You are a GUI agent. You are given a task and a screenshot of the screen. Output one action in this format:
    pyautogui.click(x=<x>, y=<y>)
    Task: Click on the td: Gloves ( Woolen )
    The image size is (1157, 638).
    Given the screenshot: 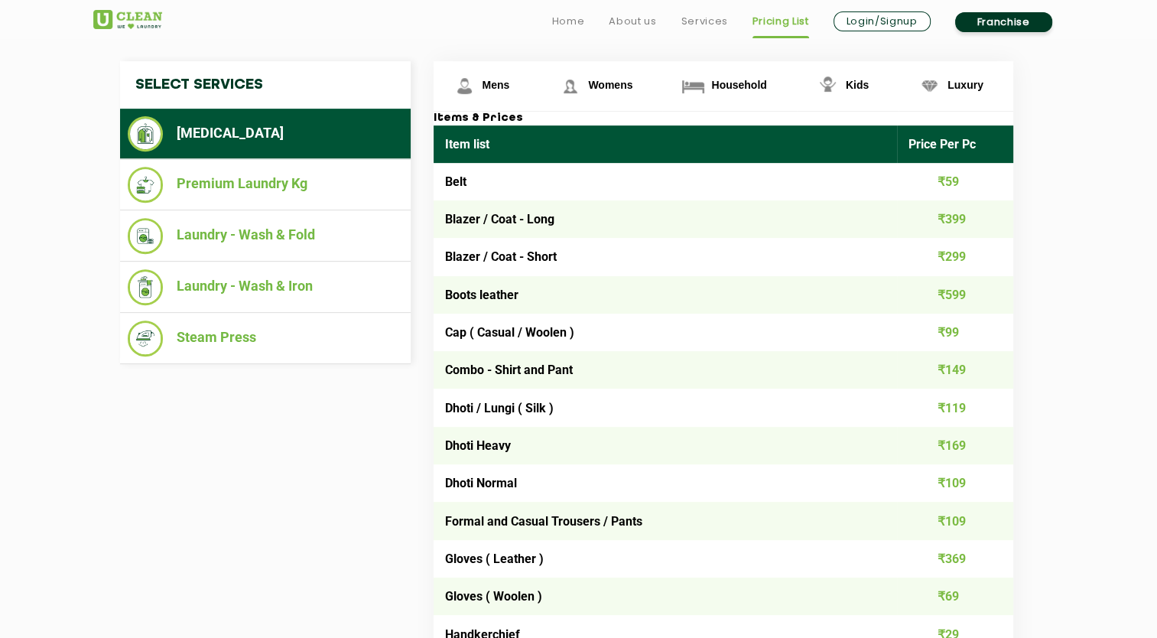 What is the action you would take?
    pyautogui.click(x=665, y=596)
    